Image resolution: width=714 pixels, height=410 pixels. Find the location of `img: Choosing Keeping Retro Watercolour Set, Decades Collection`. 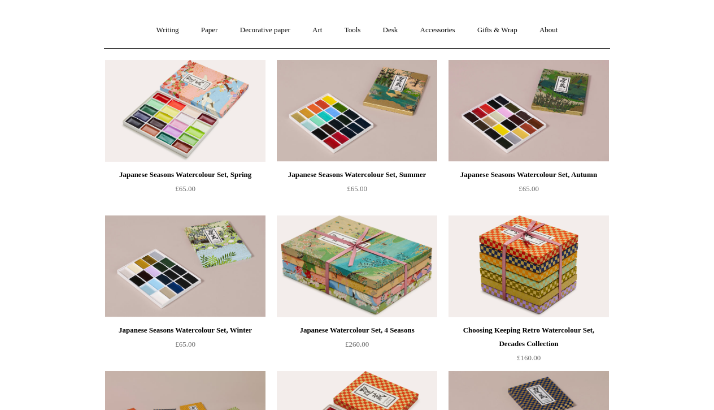

img: Choosing Keeping Retro Watercolour Set, Decades Collection is located at coordinates (529, 266).